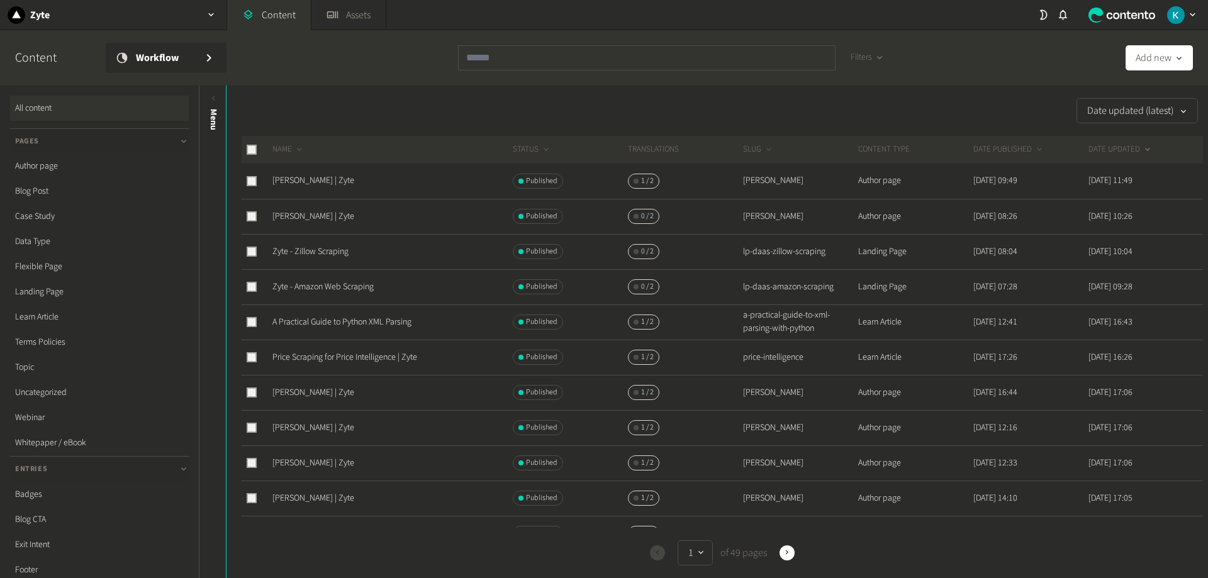 This screenshot has height=578, width=1208. I want to click on span: of 49 pages, so click(742, 553).